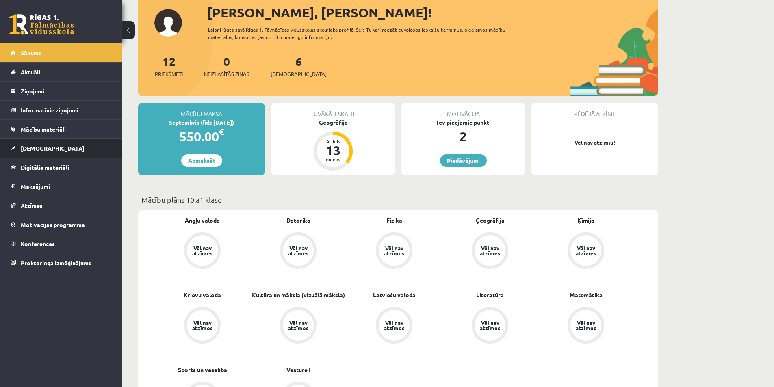 Image resolution: width=774 pixels, height=387 pixels. Describe the element at coordinates (61, 244) in the screenshot. I see `a: Konferences` at that location.